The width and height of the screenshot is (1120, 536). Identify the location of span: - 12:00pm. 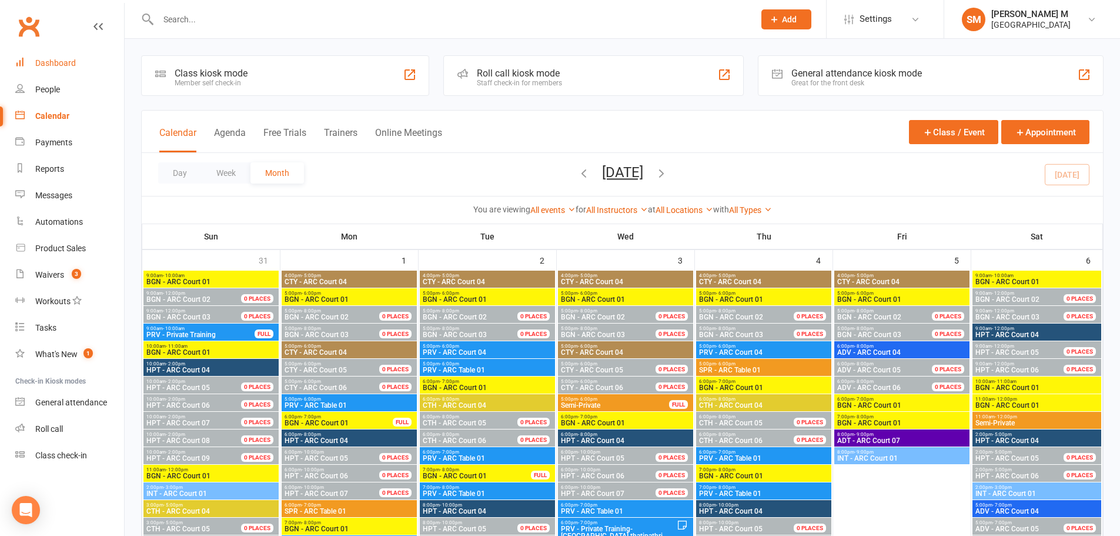
(174, 310).